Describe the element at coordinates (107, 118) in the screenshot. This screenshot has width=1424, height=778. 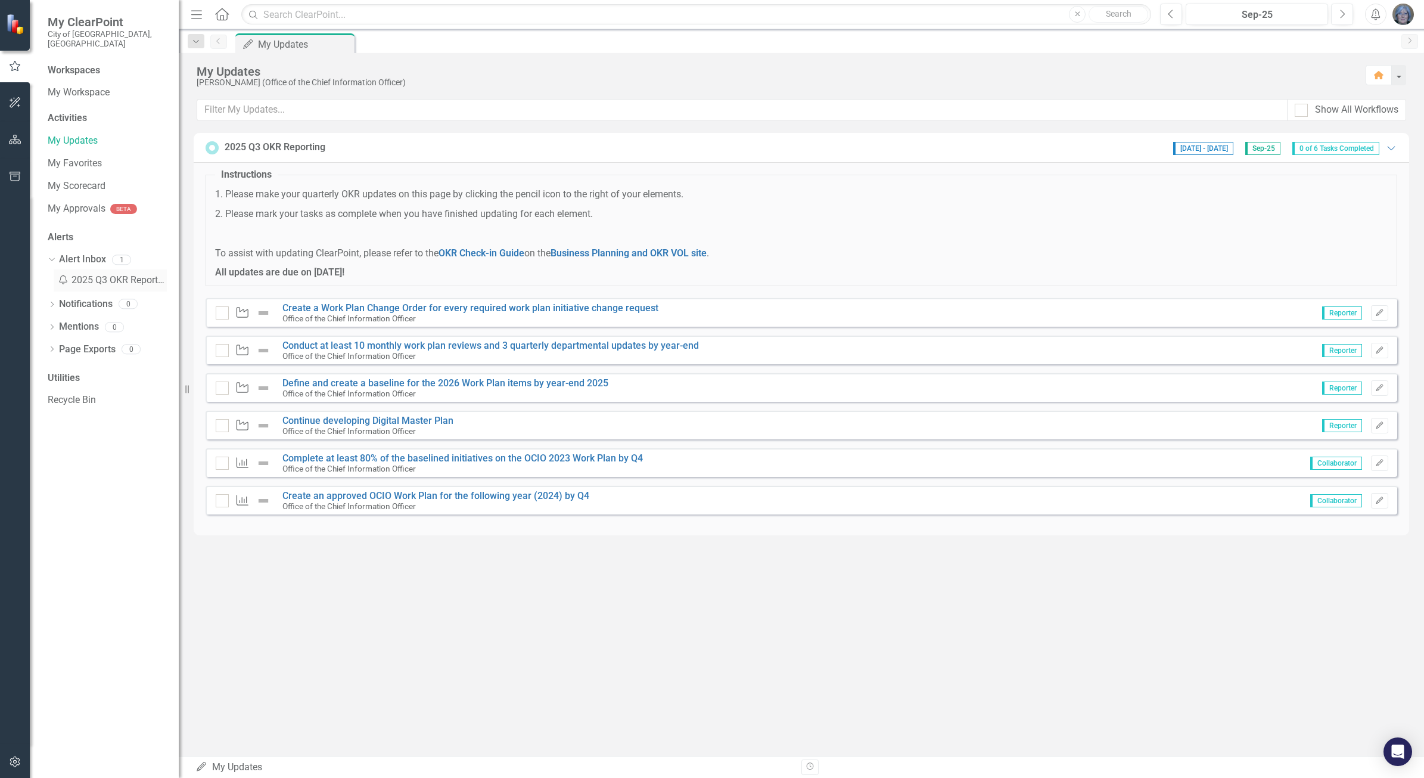
I see `div: Activities` at that location.